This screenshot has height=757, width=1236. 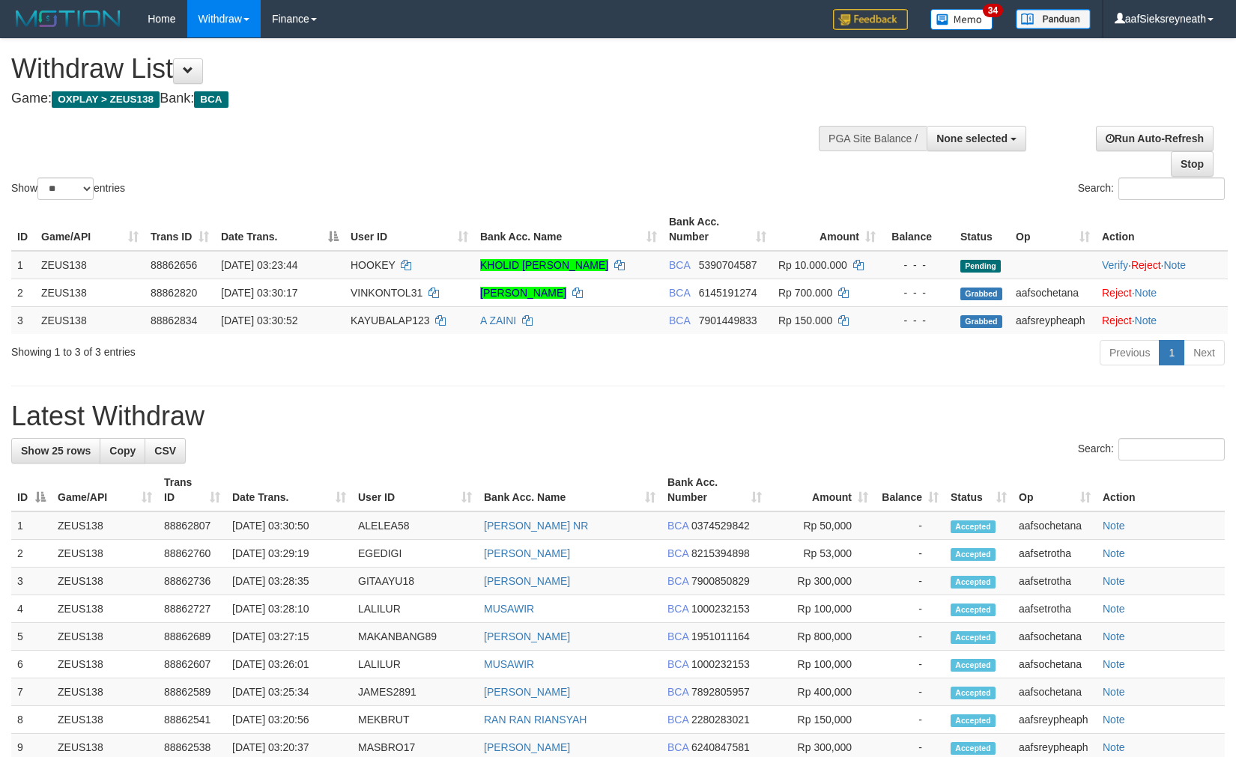 What do you see at coordinates (721, 609) in the screenshot?
I see `span: Copy 1000232153 to clipboard` at bounding box center [721, 609].